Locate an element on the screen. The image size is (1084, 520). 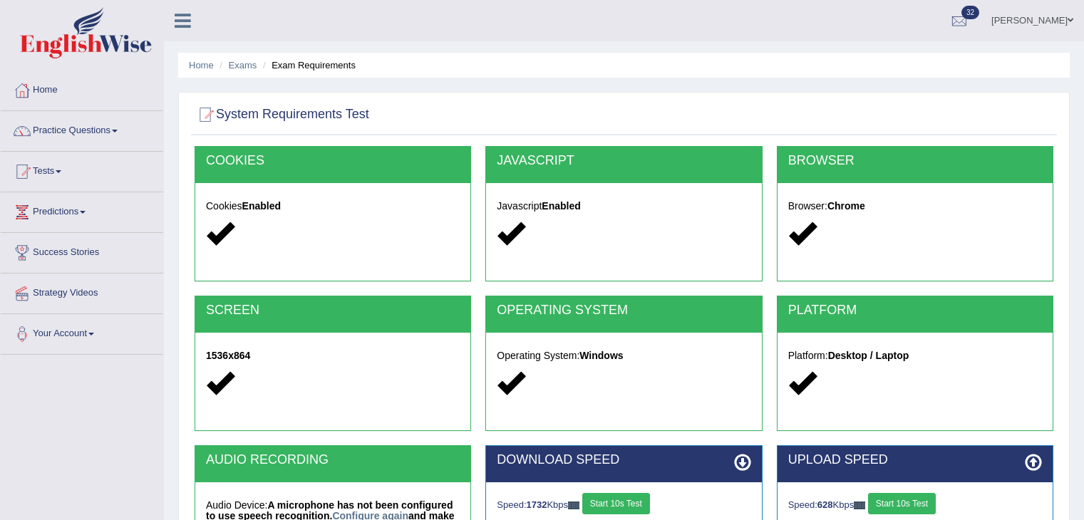
strong: Chrome is located at coordinates (846, 206).